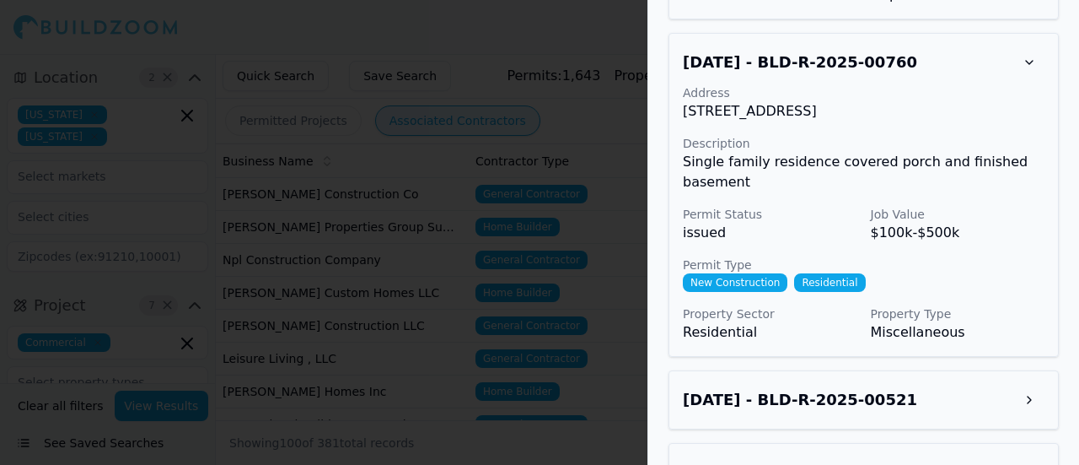 This screenshot has height=465, width=1079. Describe the element at coordinates (770, 332) in the screenshot. I see `p: Residential` at that location.